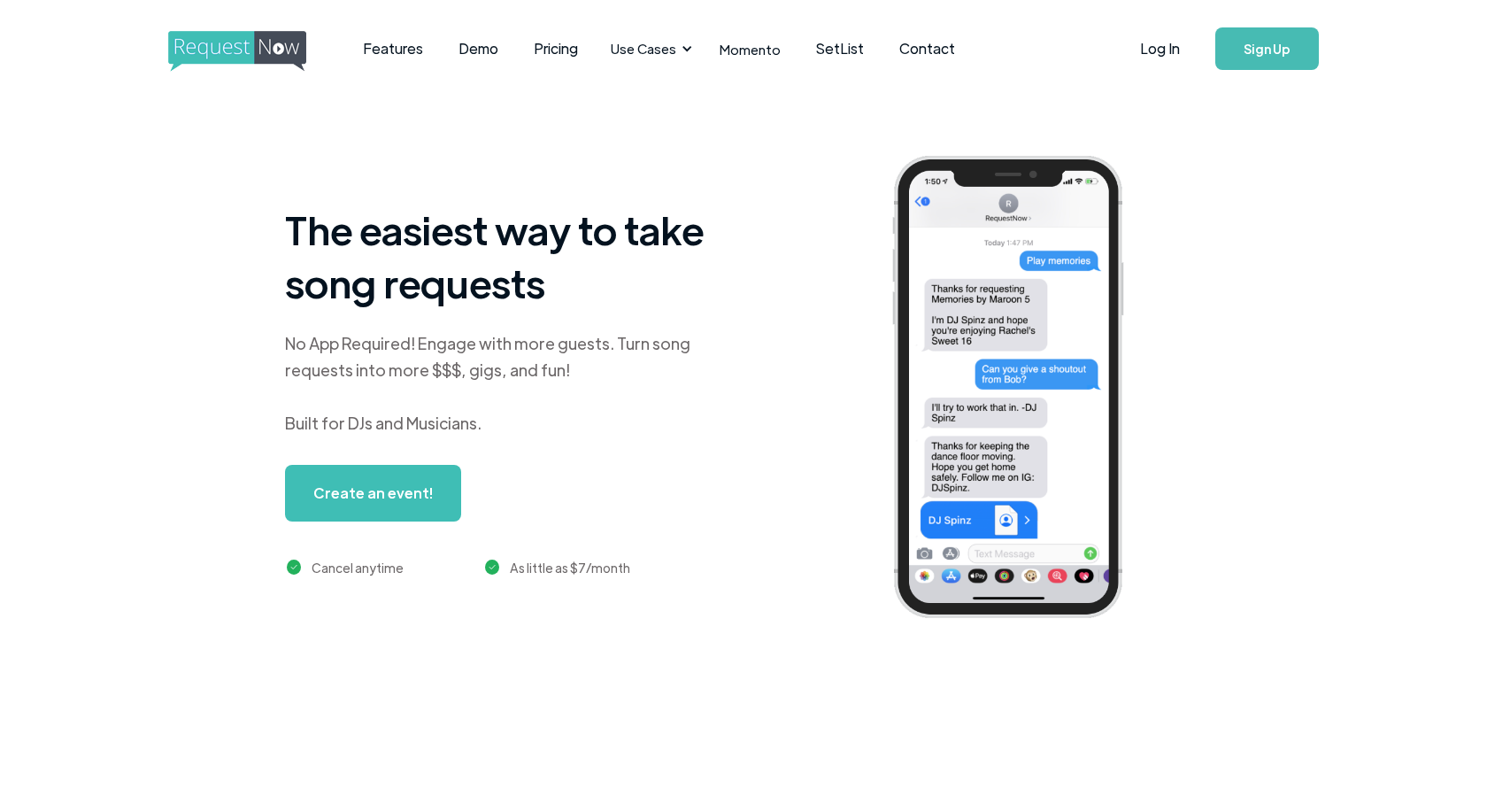 This screenshot has height=812, width=1487. What do you see at coordinates (393, 48) in the screenshot?
I see `a: Features` at bounding box center [393, 48].